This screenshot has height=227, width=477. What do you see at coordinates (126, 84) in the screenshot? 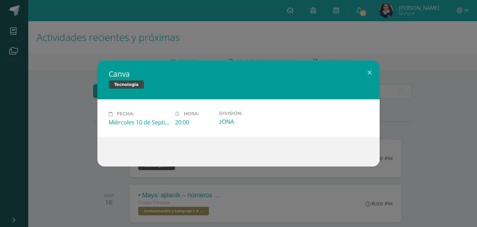
I see `span: Tecnología` at bounding box center [126, 84].